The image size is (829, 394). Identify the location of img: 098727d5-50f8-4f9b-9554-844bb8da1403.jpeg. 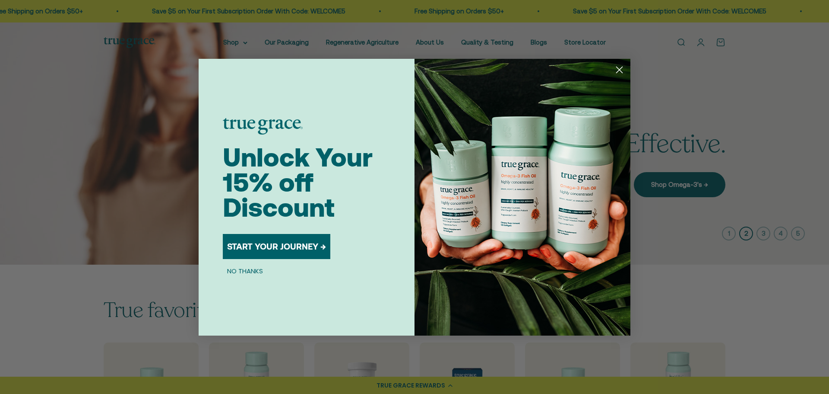
(523, 197).